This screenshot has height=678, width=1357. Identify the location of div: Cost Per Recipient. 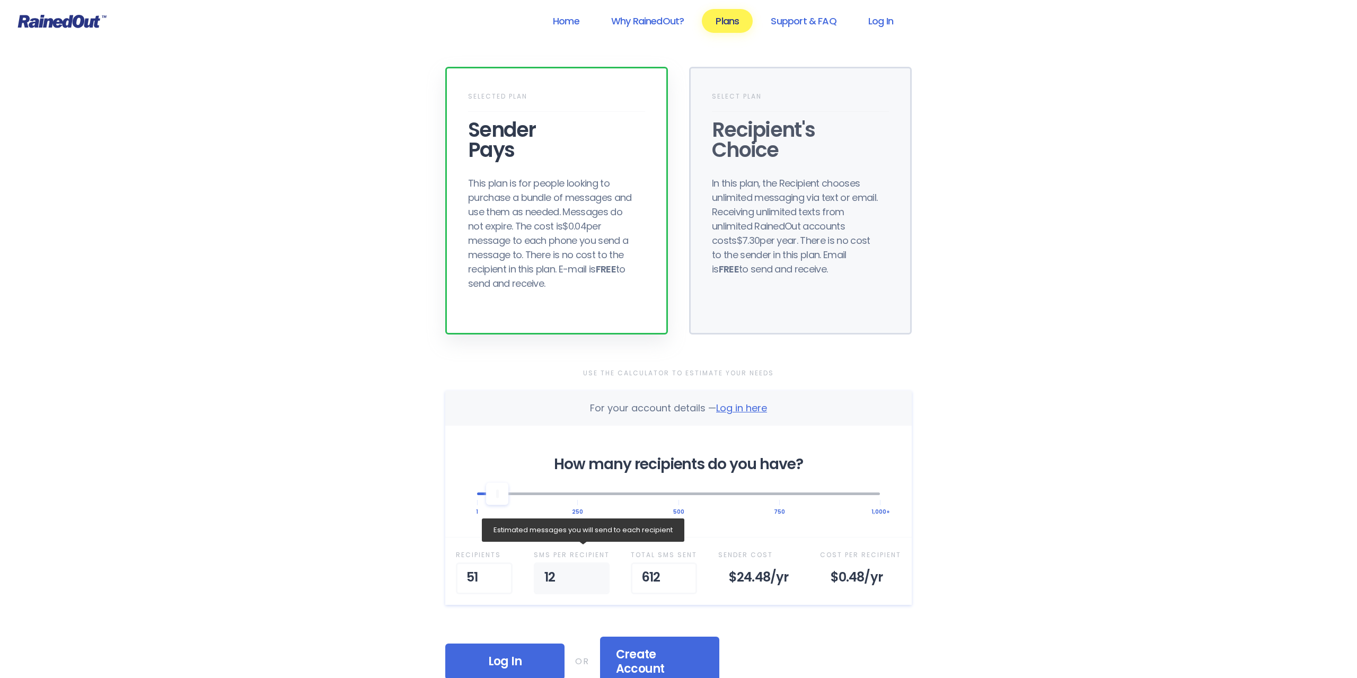
(860, 555).